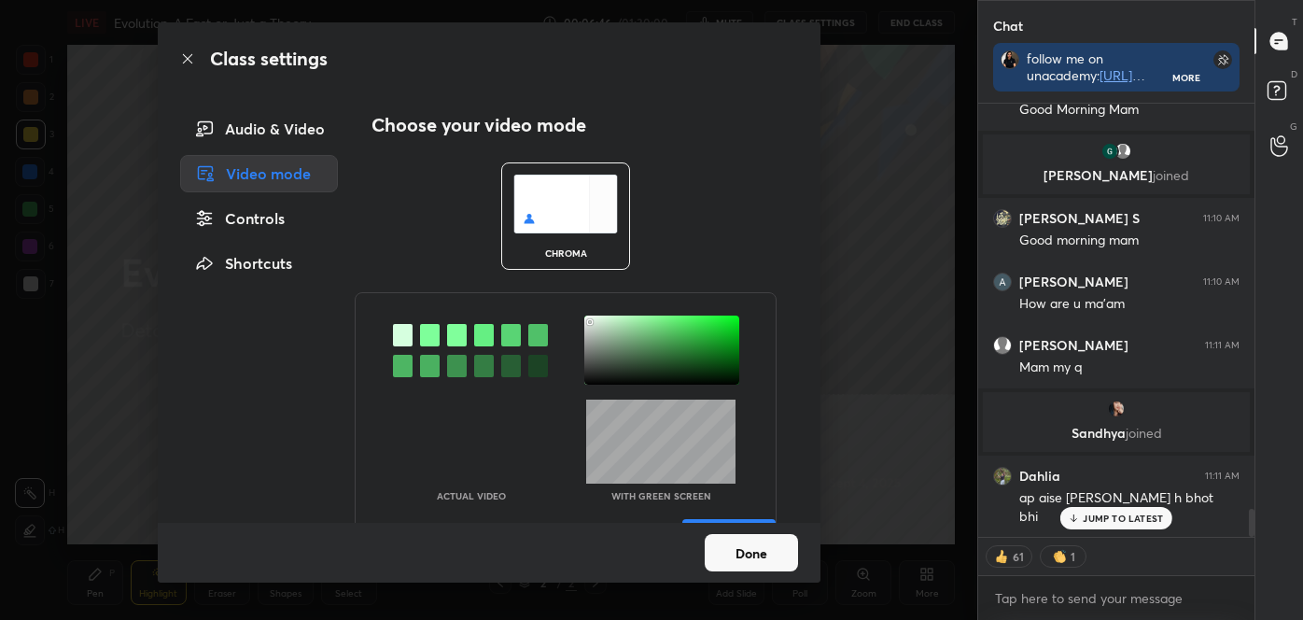  I want to click on div: Good Morning Mam, so click(1129, 110).